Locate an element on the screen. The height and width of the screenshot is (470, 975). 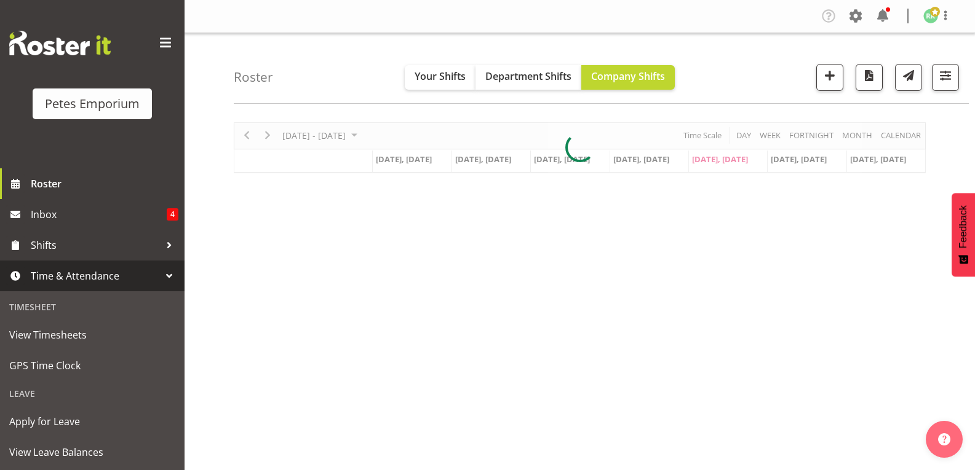
span: Shifts is located at coordinates (95, 245).